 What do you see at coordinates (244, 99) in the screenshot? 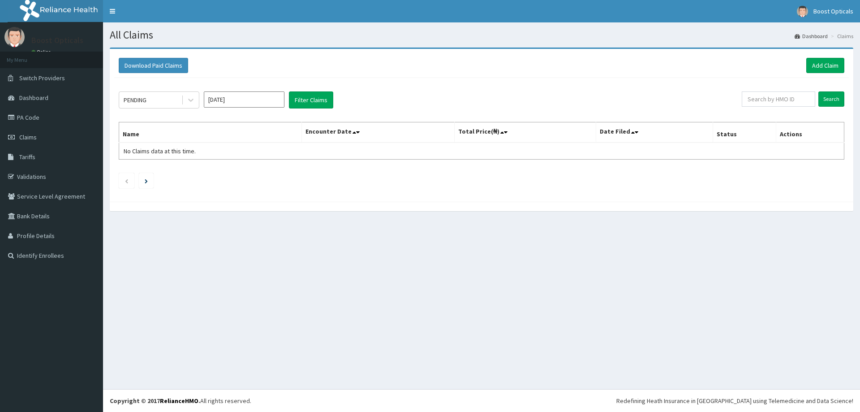
I see `input: Select Month and Year` at bounding box center [244, 99].